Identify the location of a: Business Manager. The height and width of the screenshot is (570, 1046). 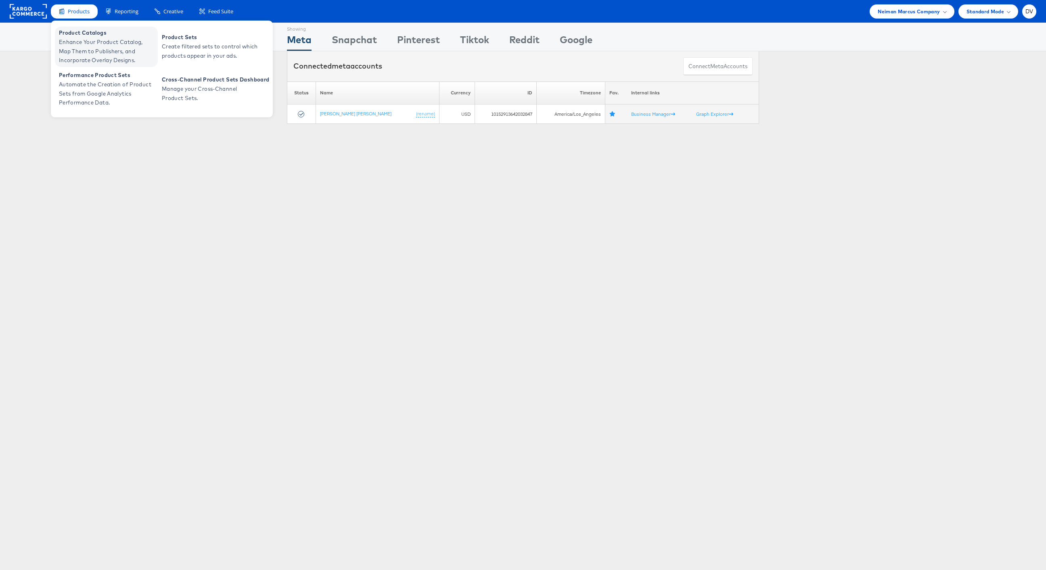
(653, 114).